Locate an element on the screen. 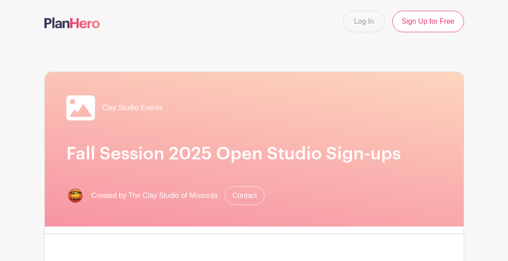 The width and height of the screenshot is (508, 261). img: New%20Sticker.png is located at coordinates (75, 196).